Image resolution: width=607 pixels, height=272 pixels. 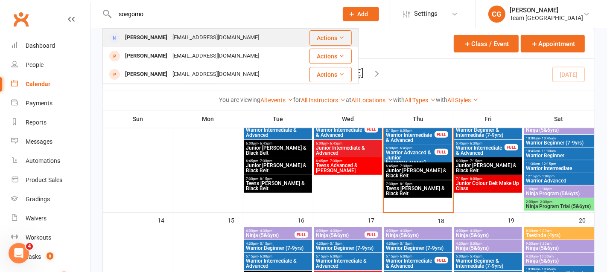 I want to click on div: Messages, so click(x=39, y=142).